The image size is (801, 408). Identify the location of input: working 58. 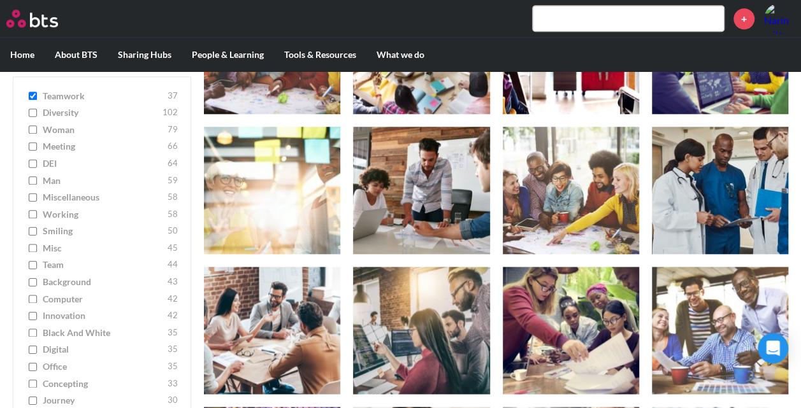
(32, 215).